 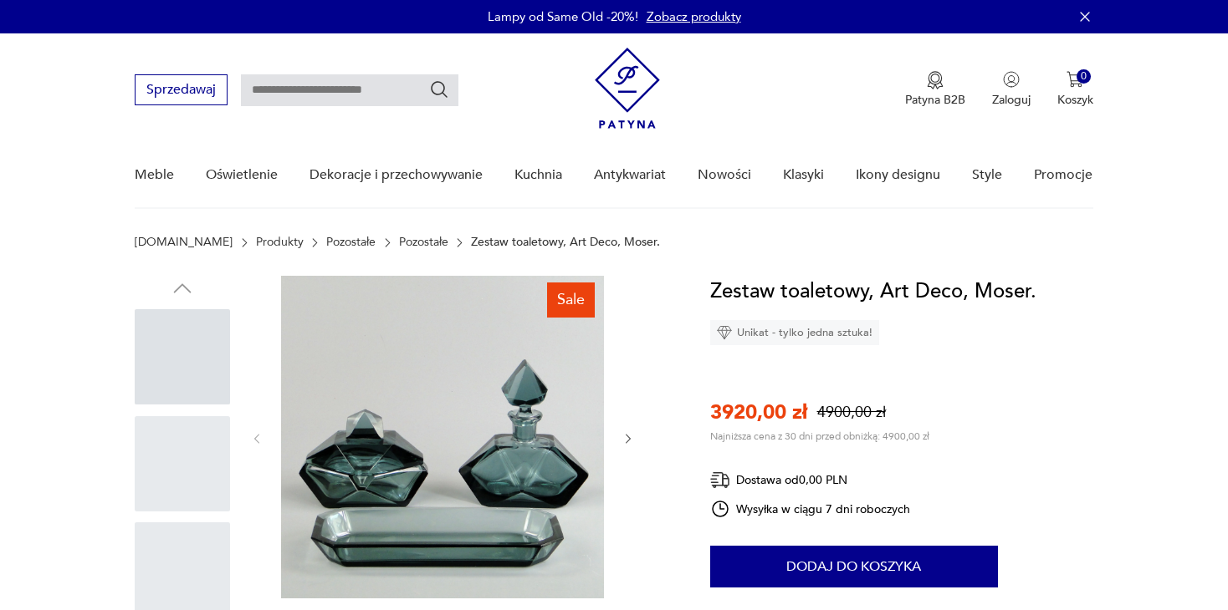 What do you see at coordinates (279, 243) in the screenshot?
I see `a: Produkty` at bounding box center [279, 243].